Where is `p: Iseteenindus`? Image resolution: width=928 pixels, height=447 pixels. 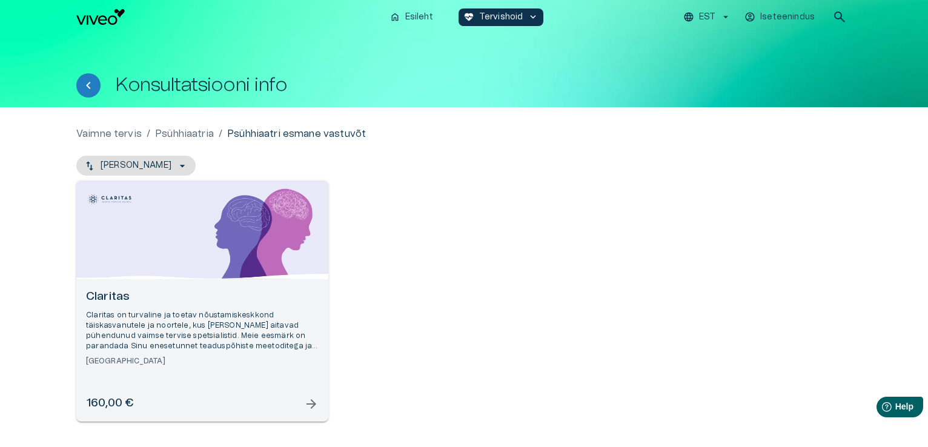 p: Iseteenindus is located at coordinates (787, 17).